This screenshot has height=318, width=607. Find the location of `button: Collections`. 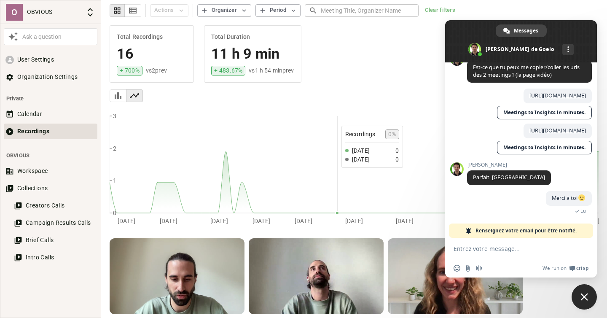

button: Collections is located at coordinates (51, 188).